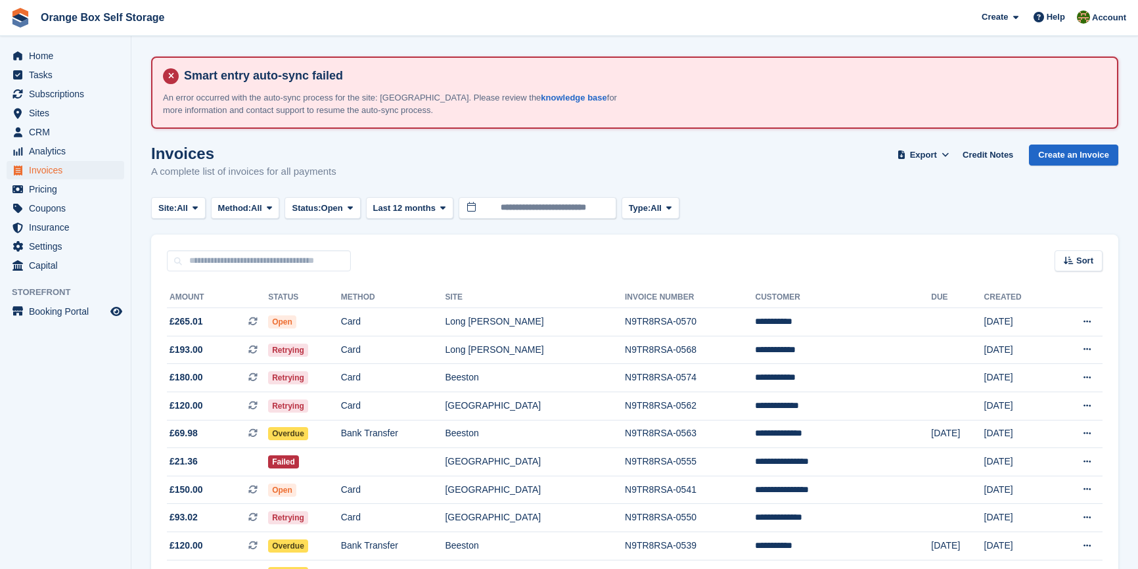 The image size is (1138, 569). What do you see at coordinates (1083, 17) in the screenshot?
I see `img: Sarah` at bounding box center [1083, 17].